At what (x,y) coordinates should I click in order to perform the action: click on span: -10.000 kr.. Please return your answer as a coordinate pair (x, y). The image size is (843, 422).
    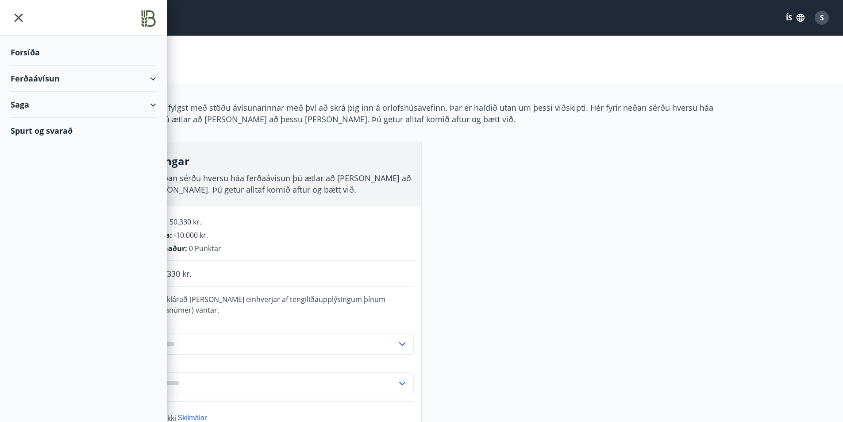
    Looking at the image, I should click on (191, 235).